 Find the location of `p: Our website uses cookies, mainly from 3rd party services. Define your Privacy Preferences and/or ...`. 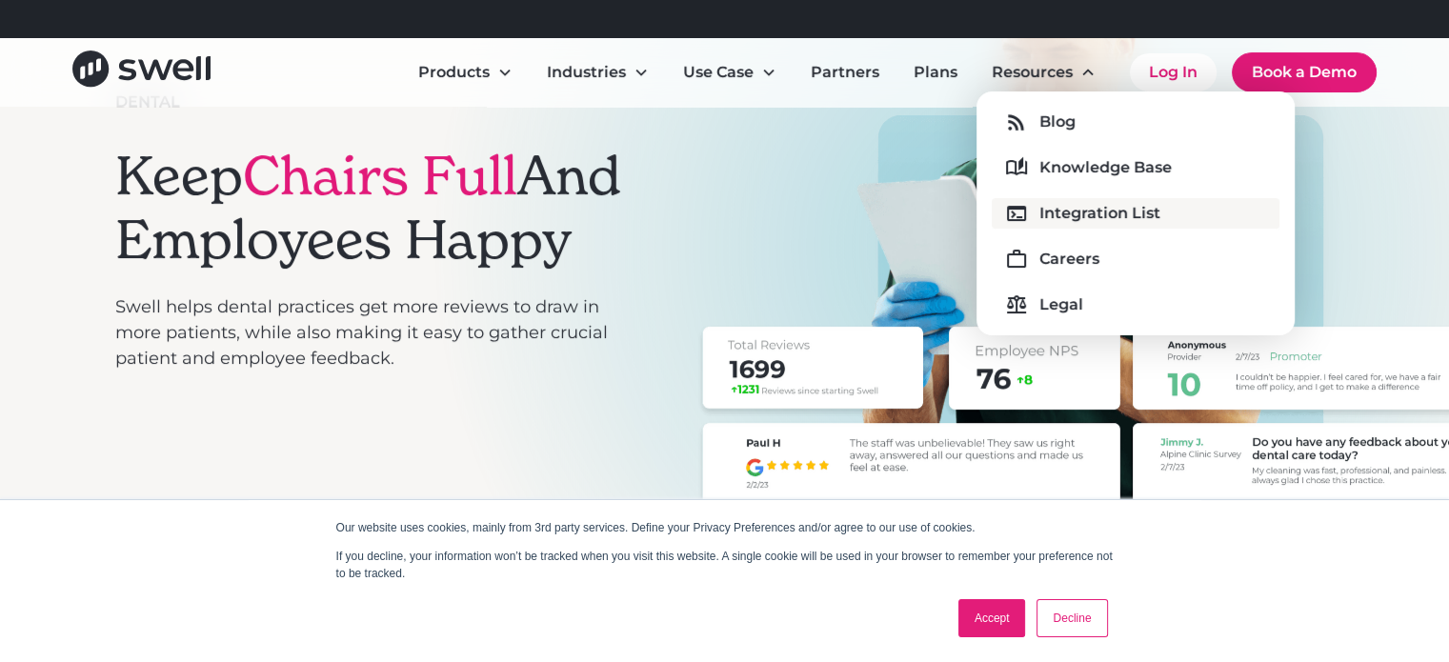

p: Our website uses cookies, mainly from 3rd party services. Define your Privacy Preferences and/or ... is located at coordinates (725, 528).